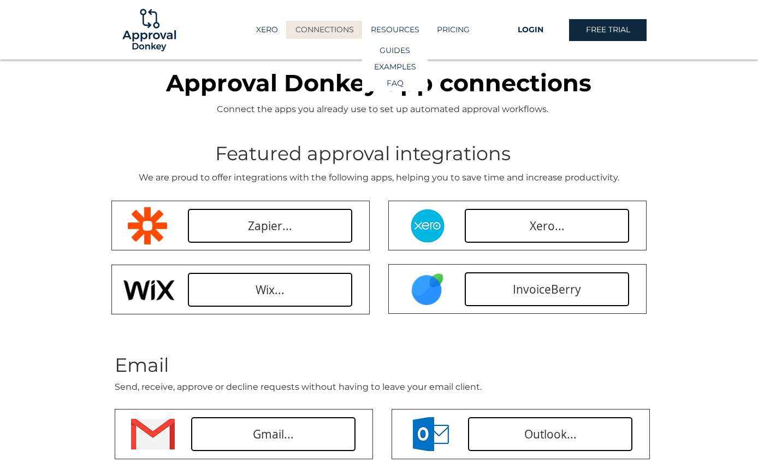  What do you see at coordinates (325, 30) in the screenshot?
I see `p: CONNECTIONS` at bounding box center [325, 30].